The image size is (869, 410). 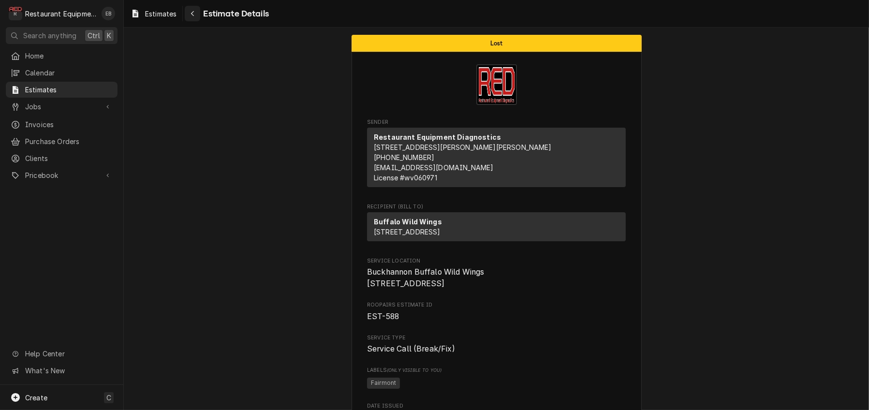 What do you see at coordinates (496, 311) in the screenshot?
I see `div: Roopairs Estimate ID` at bounding box center [496, 311].